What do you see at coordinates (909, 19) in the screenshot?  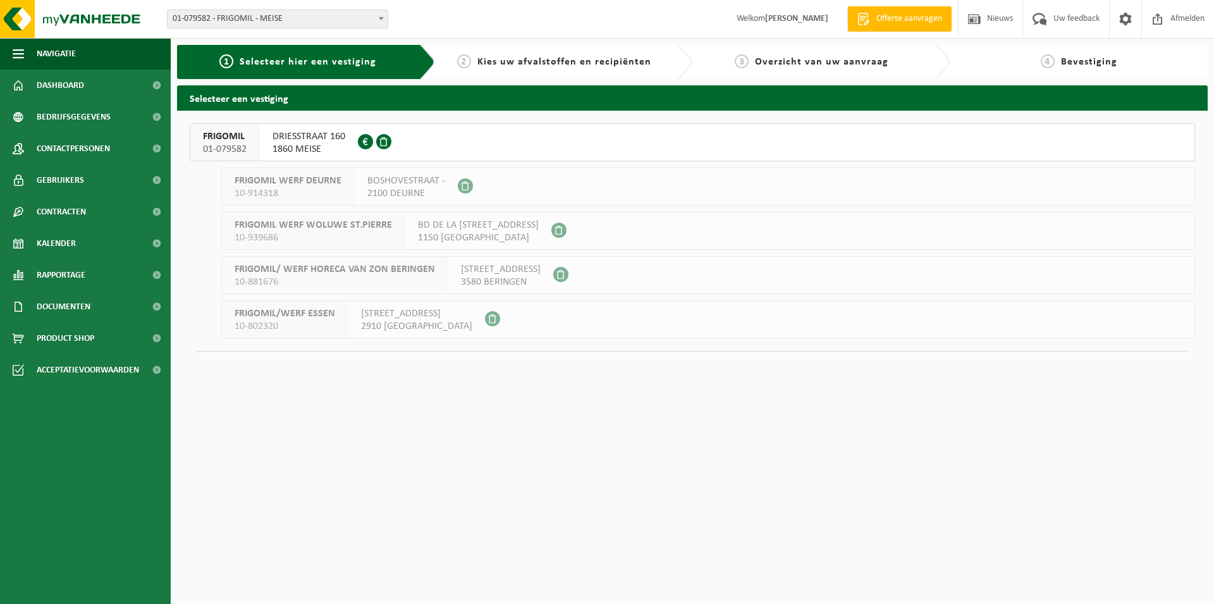 I see `span: Offerte aanvragen` at bounding box center [909, 19].